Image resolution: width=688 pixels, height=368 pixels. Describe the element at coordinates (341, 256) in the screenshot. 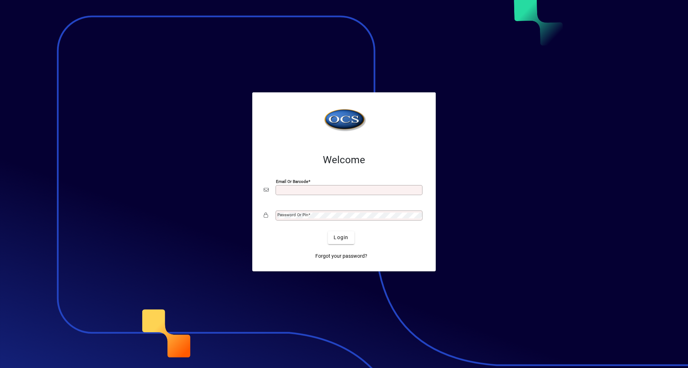

I see `span: Forgot your password?` at that location.